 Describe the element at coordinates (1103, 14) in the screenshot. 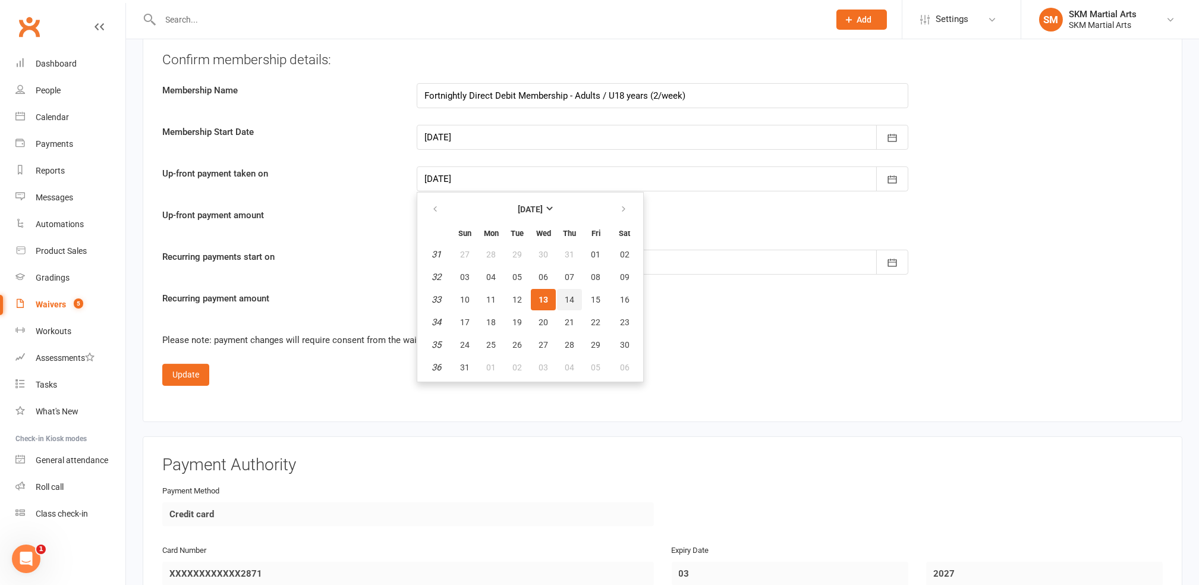

I see `div: SKM Martial Arts` at that location.